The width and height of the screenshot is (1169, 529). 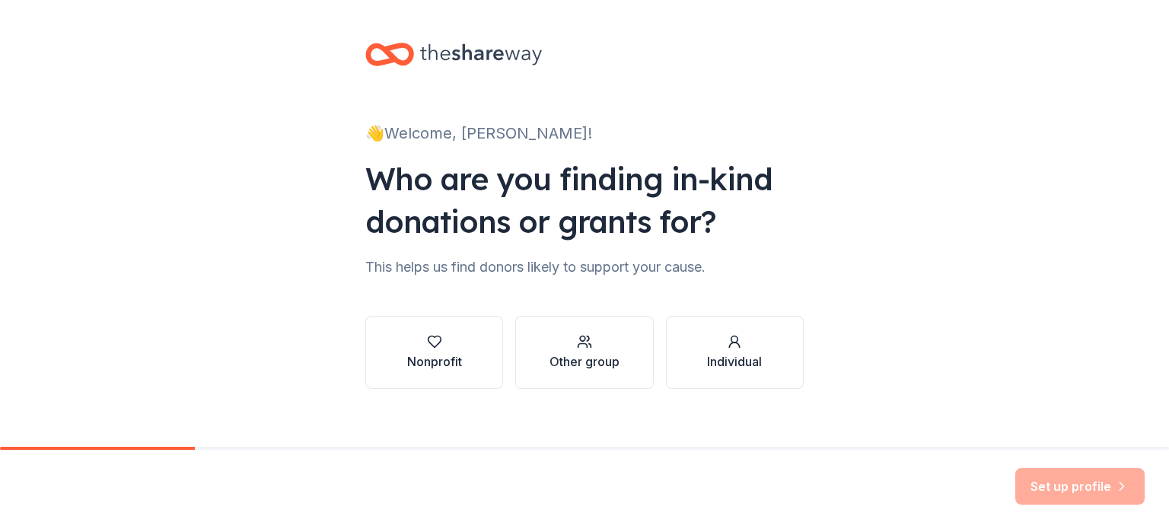 I want to click on div: Individual, so click(x=735, y=362).